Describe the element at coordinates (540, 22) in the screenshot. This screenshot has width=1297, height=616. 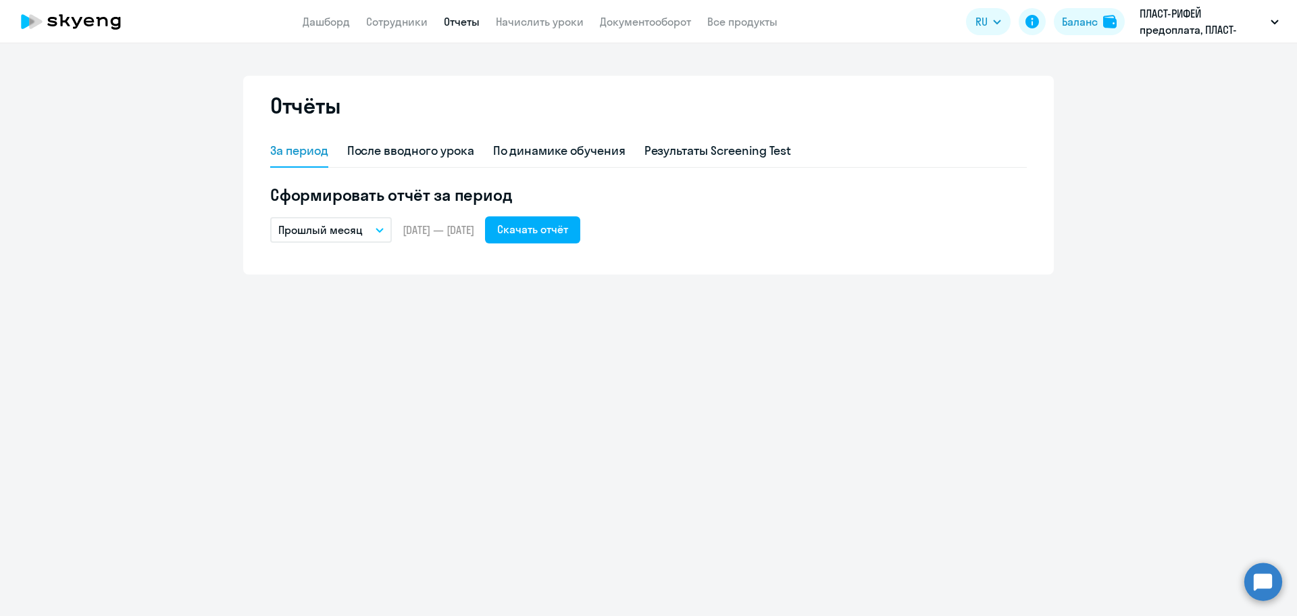
I see `a: Начислить уроки` at that location.